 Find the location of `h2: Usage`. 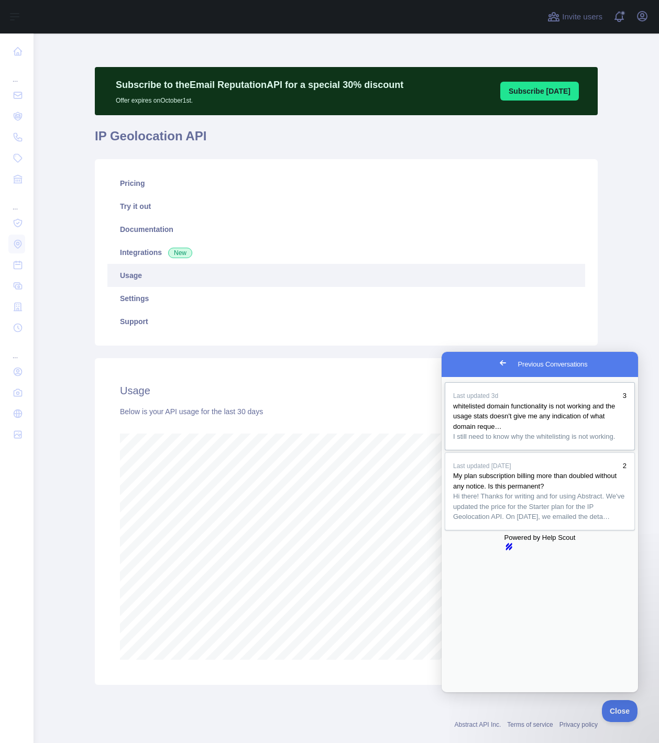

h2: Usage is located at coordinates (346, 391).